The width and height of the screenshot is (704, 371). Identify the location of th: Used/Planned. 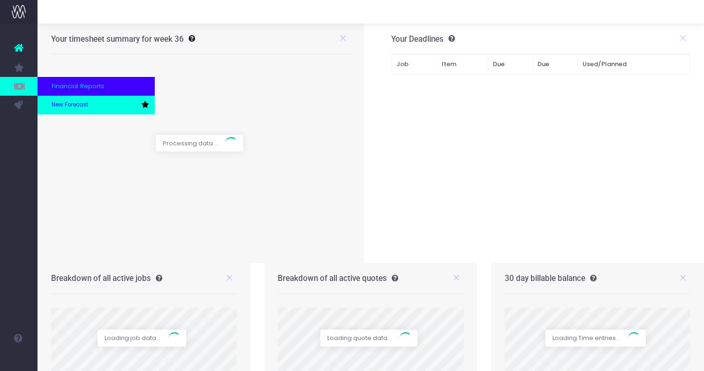
(634, 64).